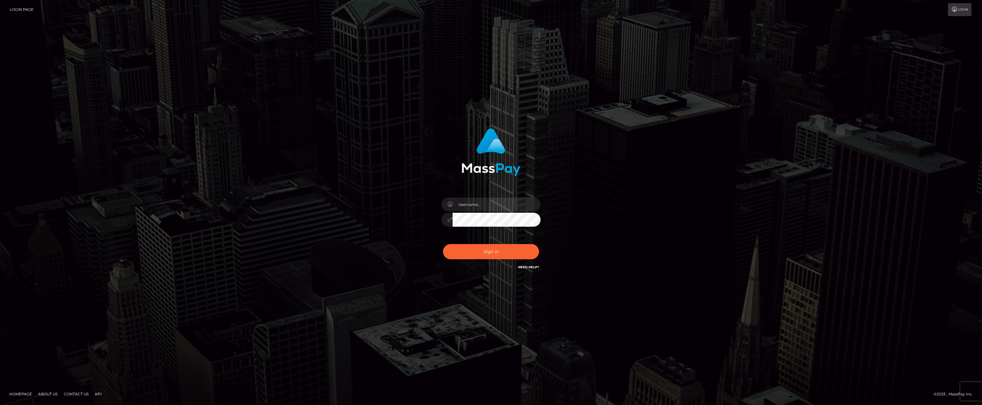  I want to click on button: Sign in, so click(491, 251).